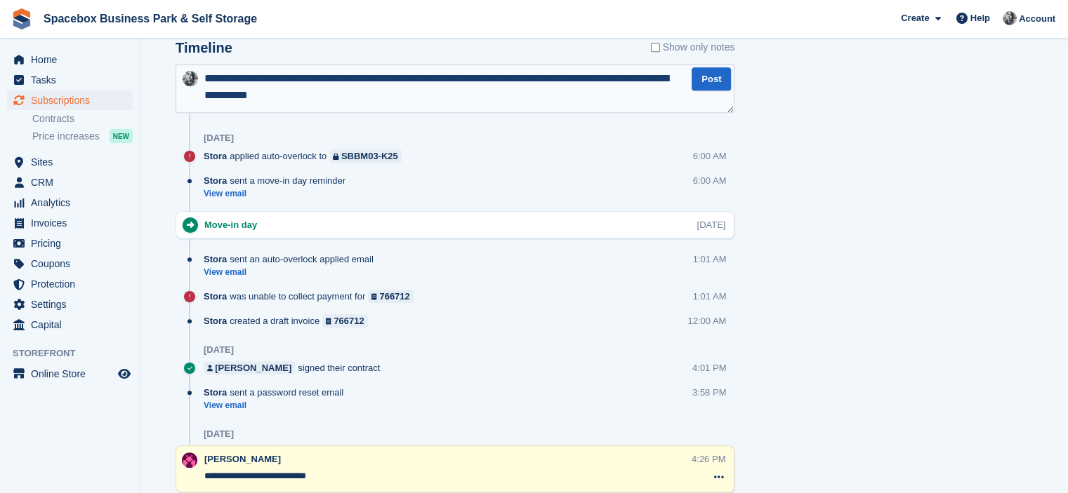  I want to click on span: Price increases, so click(66, 136).